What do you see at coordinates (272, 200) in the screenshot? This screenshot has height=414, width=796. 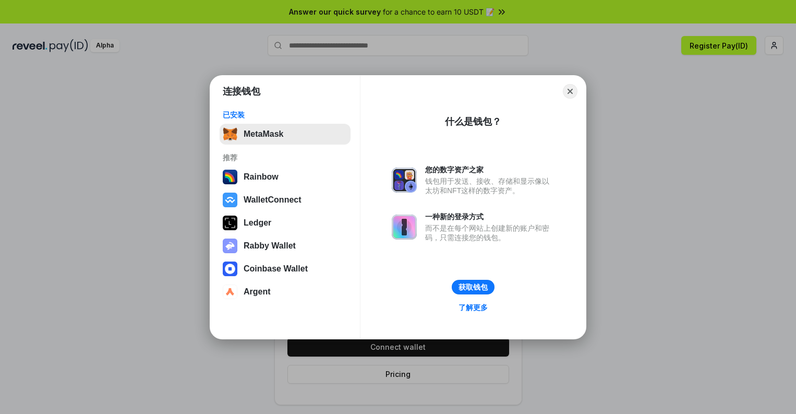 I see `div: WalletConnect` at bounding box center [272, 200].